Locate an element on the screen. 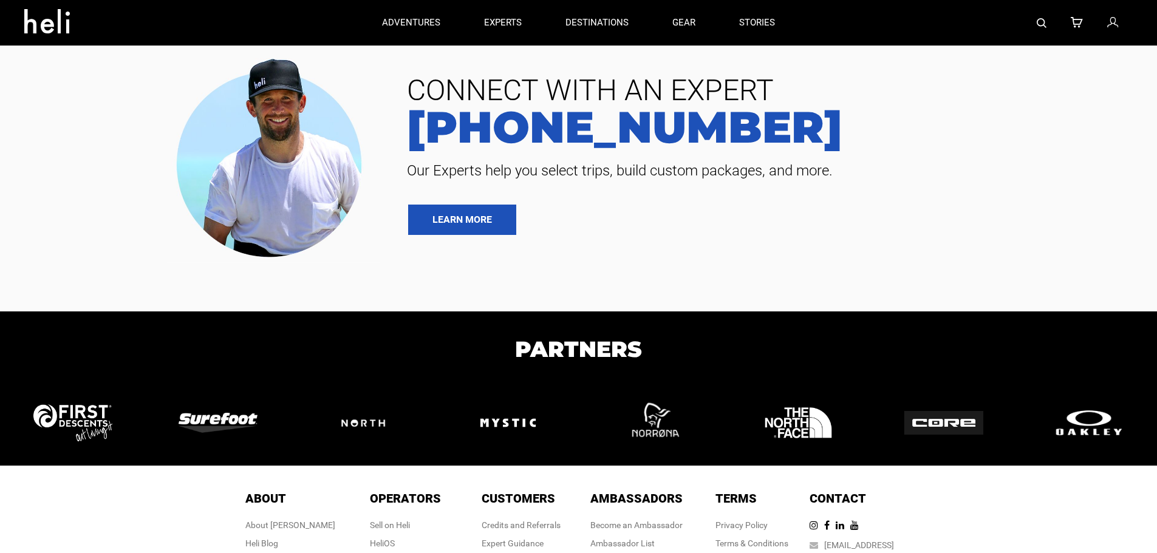 This screenshot has width=1157, height=553. a: HeliOS is located at coordinates (382, 544).